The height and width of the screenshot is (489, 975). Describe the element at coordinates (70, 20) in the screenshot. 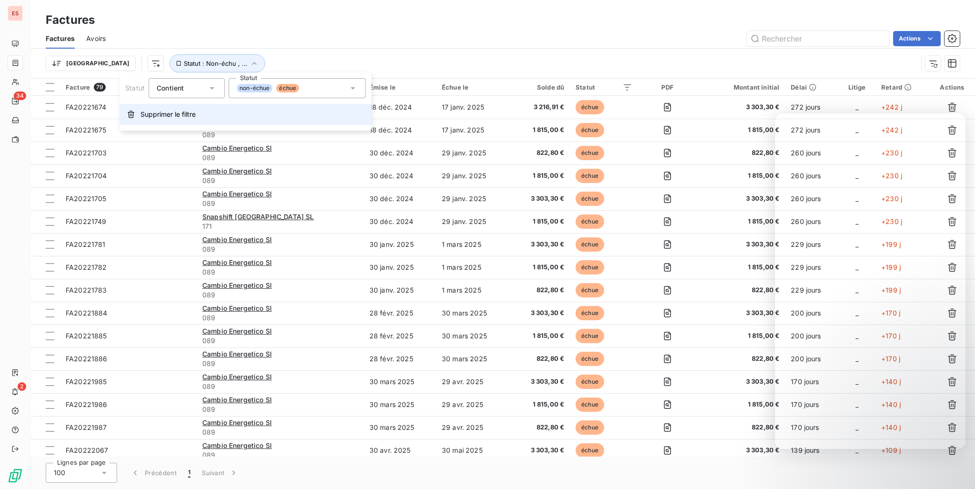

I see `h3: Factures` at that location.